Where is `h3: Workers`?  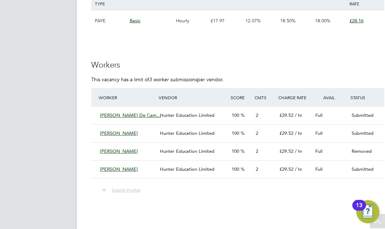
h3: Workers is located at coordinates (238, 65).